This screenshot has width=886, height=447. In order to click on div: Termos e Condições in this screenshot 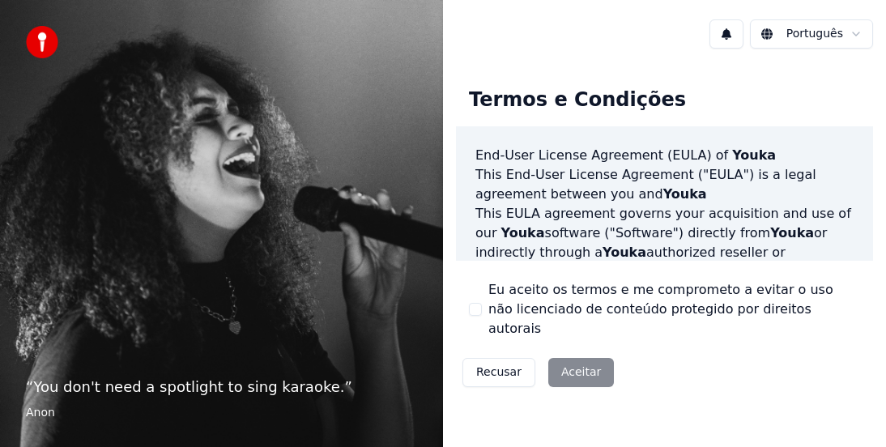, I will do `click(578, 100)`.